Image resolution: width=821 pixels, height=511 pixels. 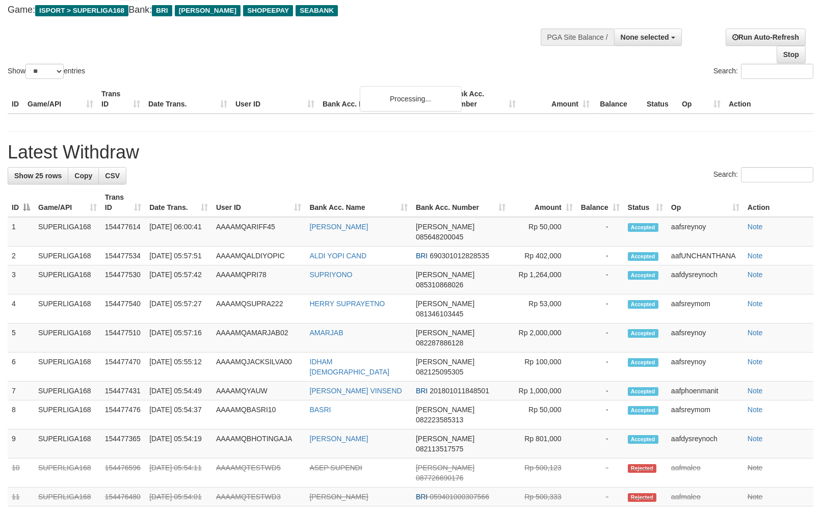 I want to click on td: AAAAMQYAUW, so click(x=258, y=391).